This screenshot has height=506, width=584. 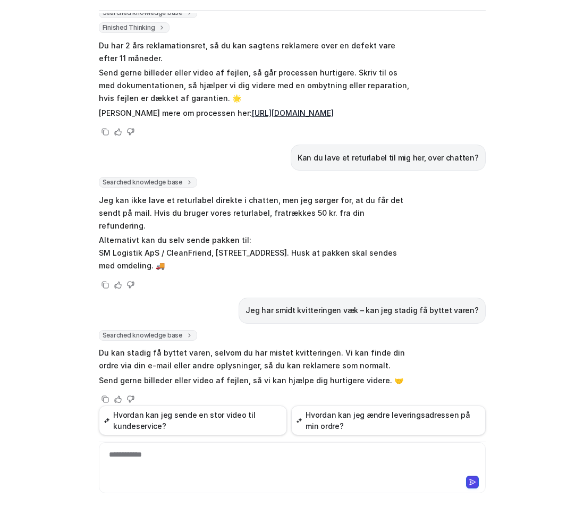 I want to click on p: Send gerne billeder eller video af fejlen, så vi kan hjælpe dig hurtigere videre. 🤝, so click(x=254, y=380).